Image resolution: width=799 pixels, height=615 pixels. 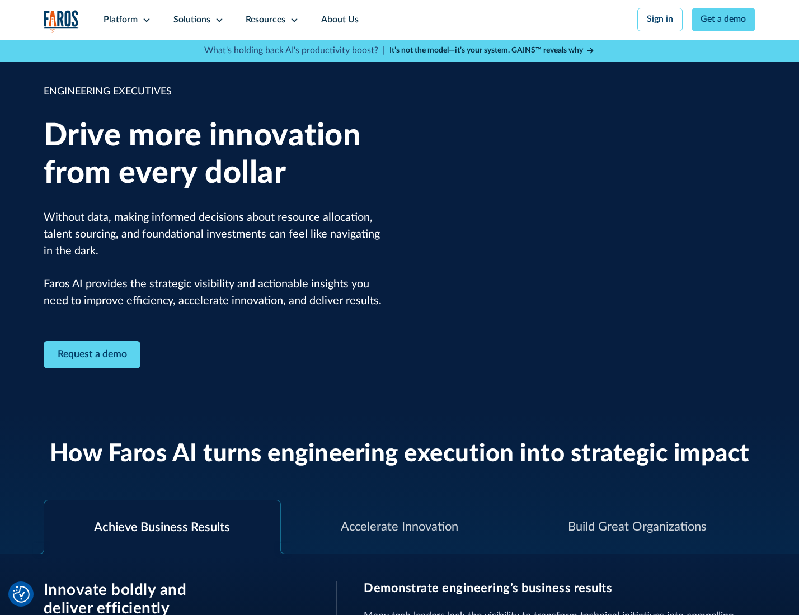 I want to click on div: Solutions, so click(x=192, y=20).